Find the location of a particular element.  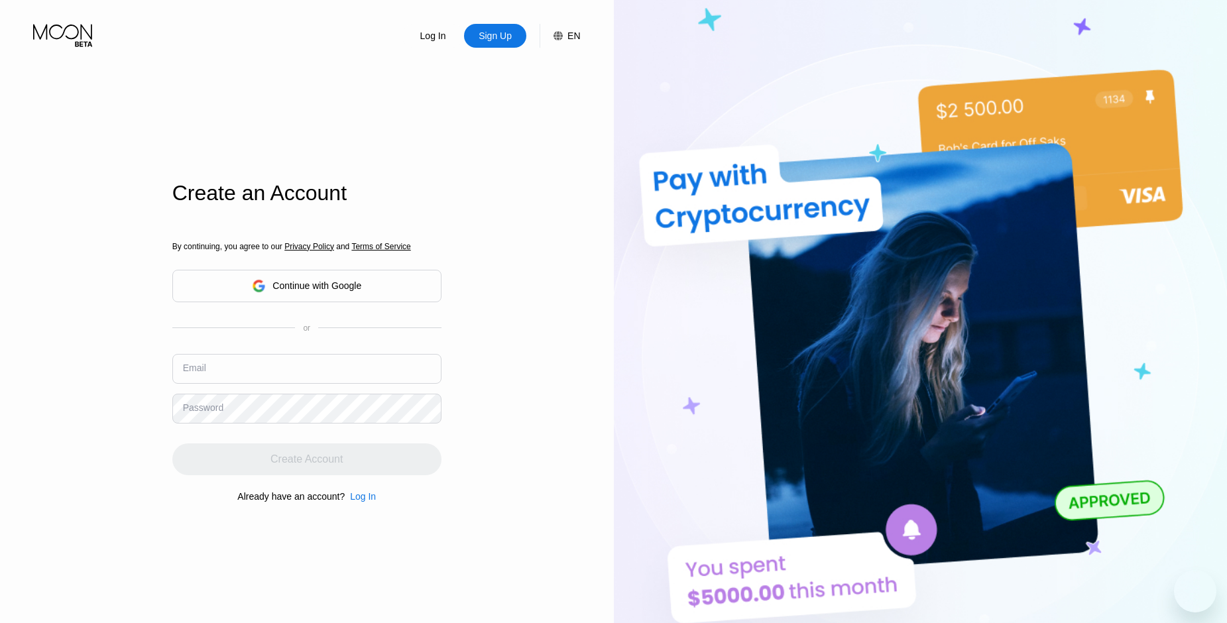

div: or is located at coordinates (306, 328).